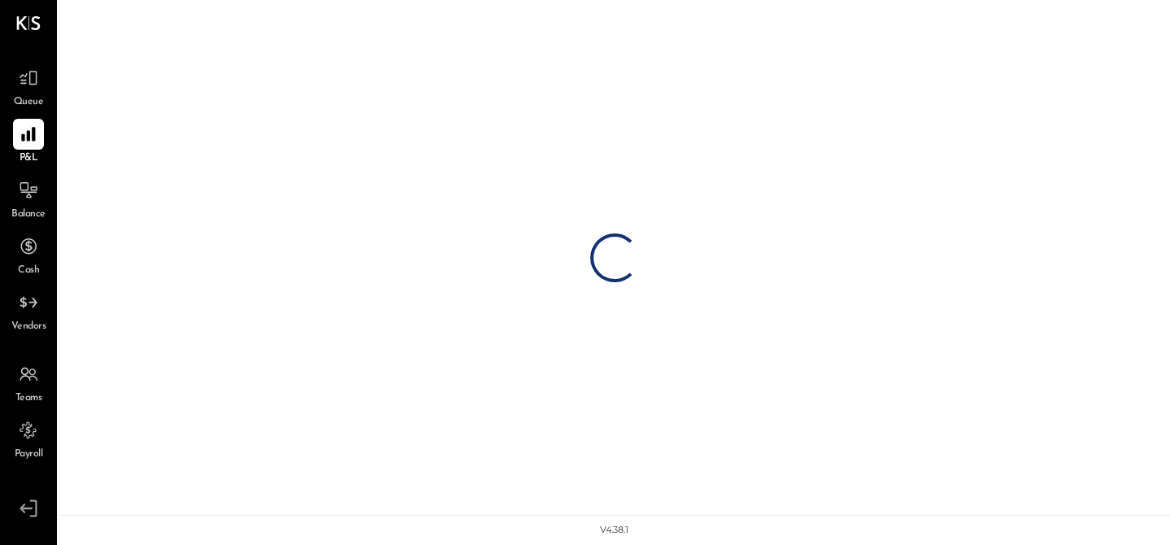 Image resolution: width=1170 pixels, height=545 pixels. I want to click on span: Balance, so click(28, 215).